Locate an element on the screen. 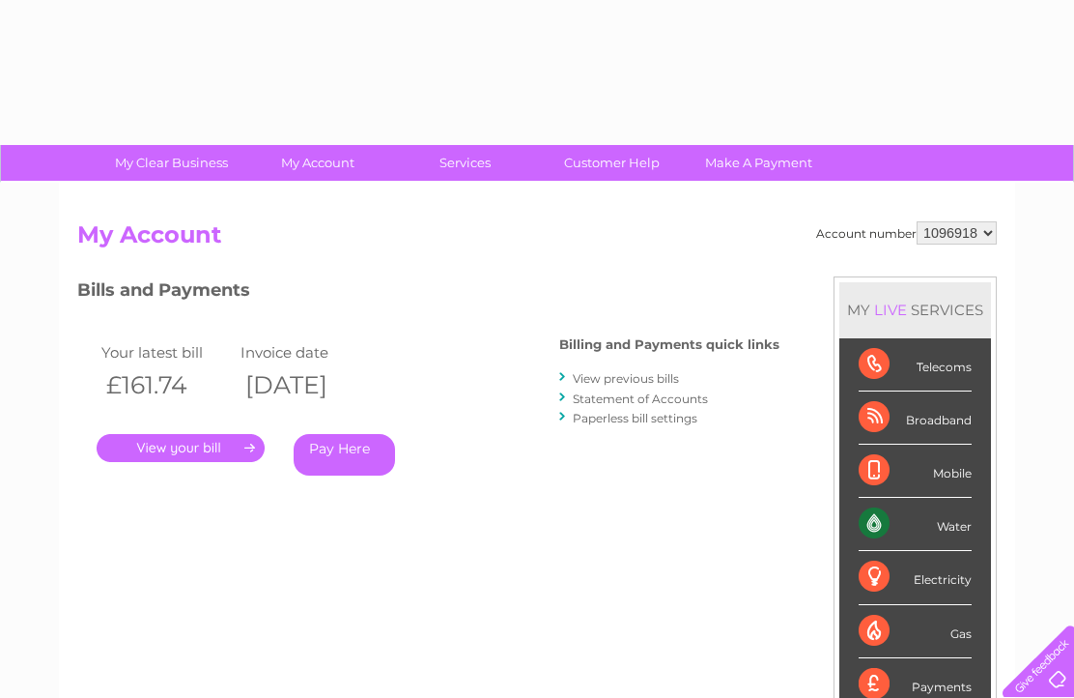 This screenshot has width=1074, height=698. div: Account number is located at coordinates (906, 233).